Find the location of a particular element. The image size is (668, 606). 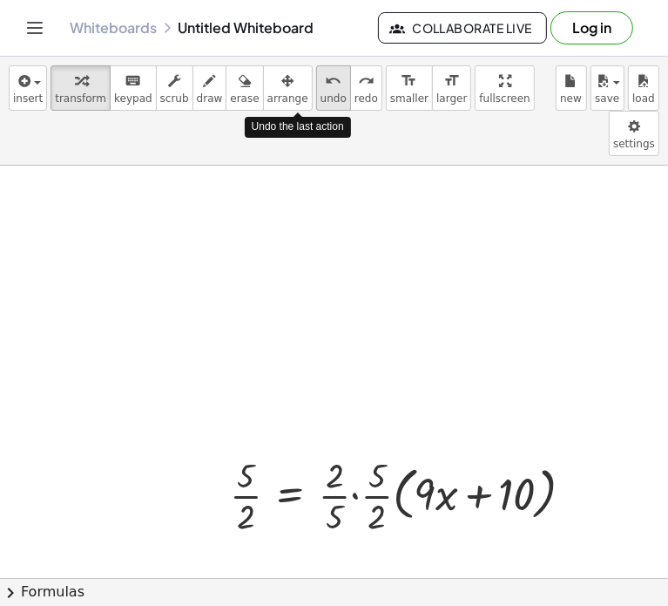

i: keyboard is located at coordinates (132, 81).